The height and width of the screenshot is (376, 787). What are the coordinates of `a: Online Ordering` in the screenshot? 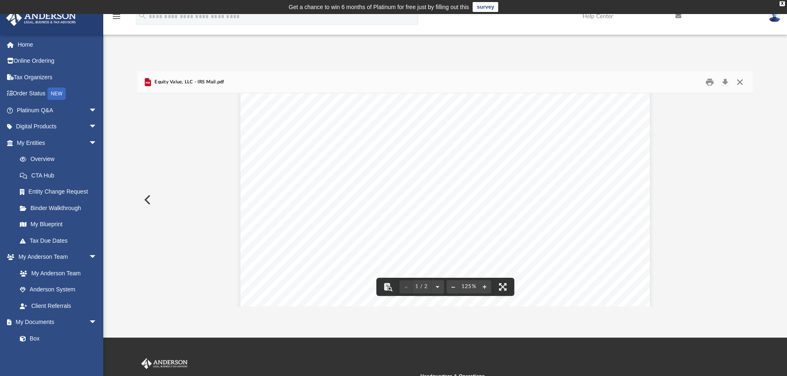 It's located at (57, 61).